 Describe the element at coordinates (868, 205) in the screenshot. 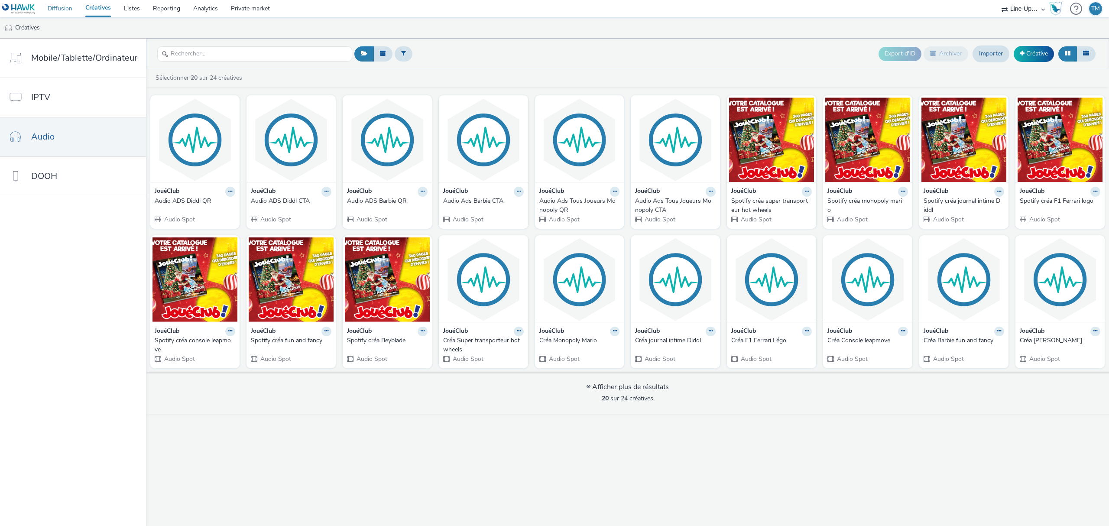

I see `a: Spotify créa monopoly mario` at that location.